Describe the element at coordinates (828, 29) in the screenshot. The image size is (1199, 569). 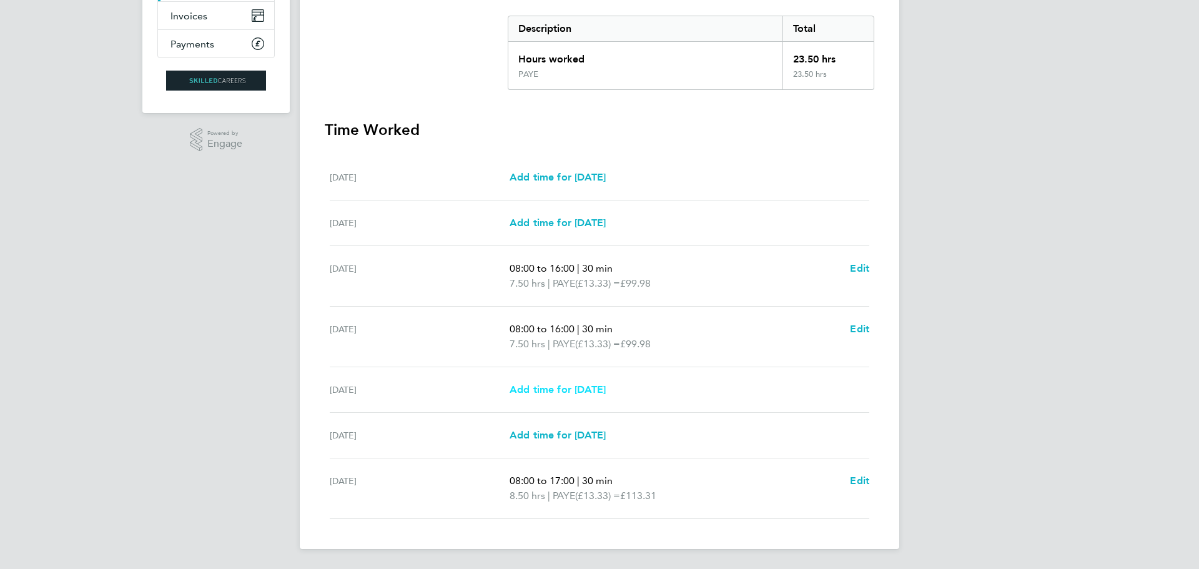
I see `div: Total` at that location.